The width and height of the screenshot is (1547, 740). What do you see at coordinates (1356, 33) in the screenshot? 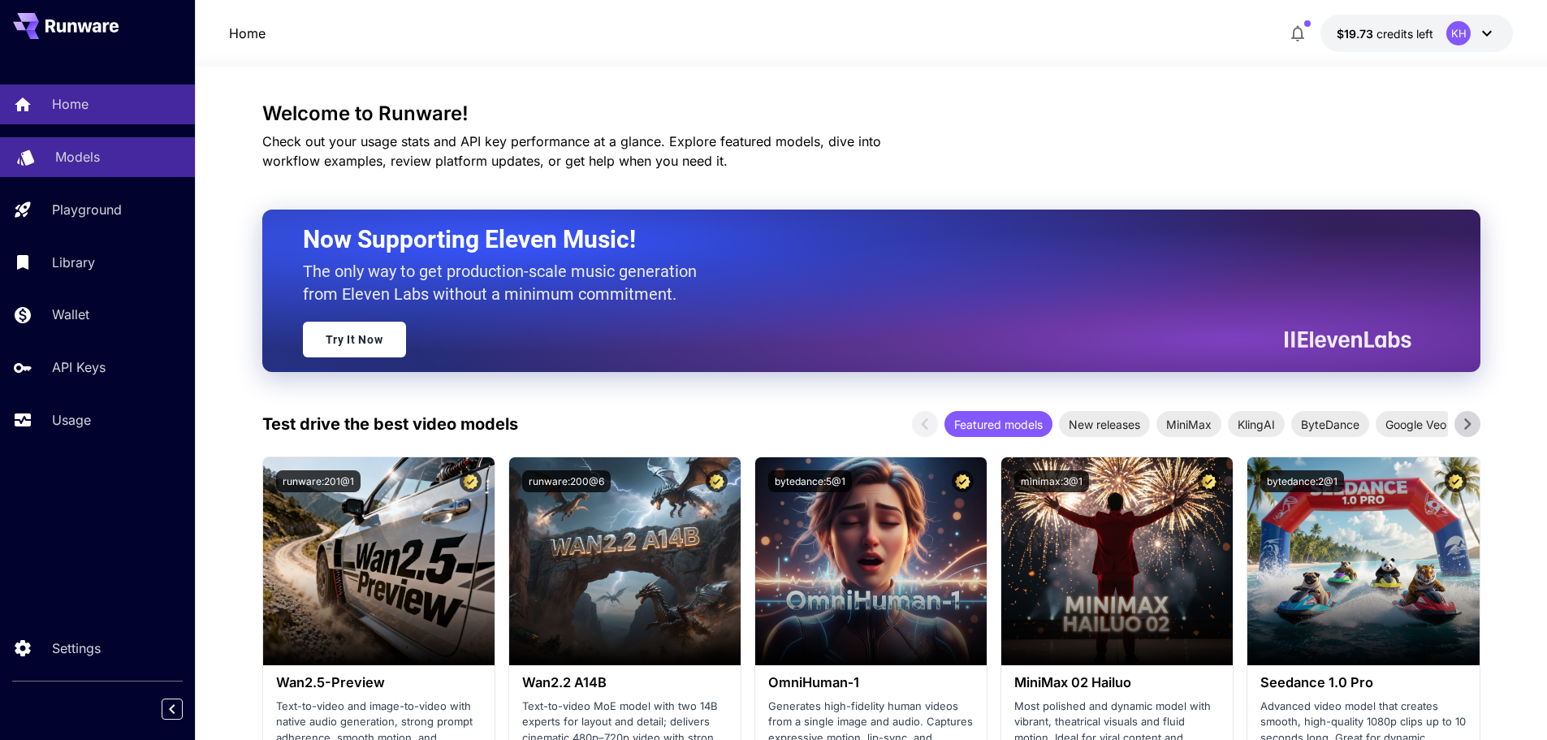
I see `span: $19.73` at bounding box center [1356, 33].